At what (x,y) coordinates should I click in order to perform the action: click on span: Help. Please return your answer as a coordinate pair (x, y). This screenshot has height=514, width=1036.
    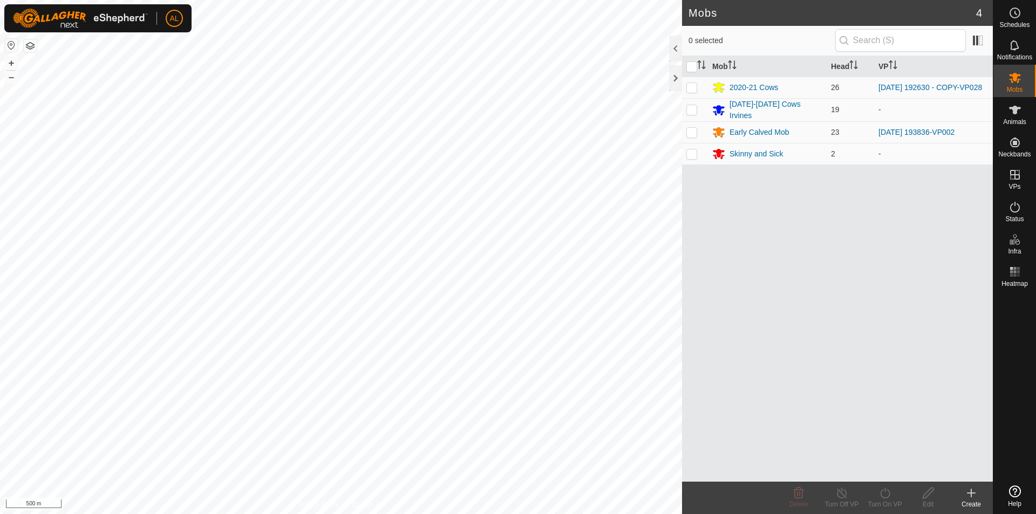
    Looking at the image, I should click on (1015, 504).